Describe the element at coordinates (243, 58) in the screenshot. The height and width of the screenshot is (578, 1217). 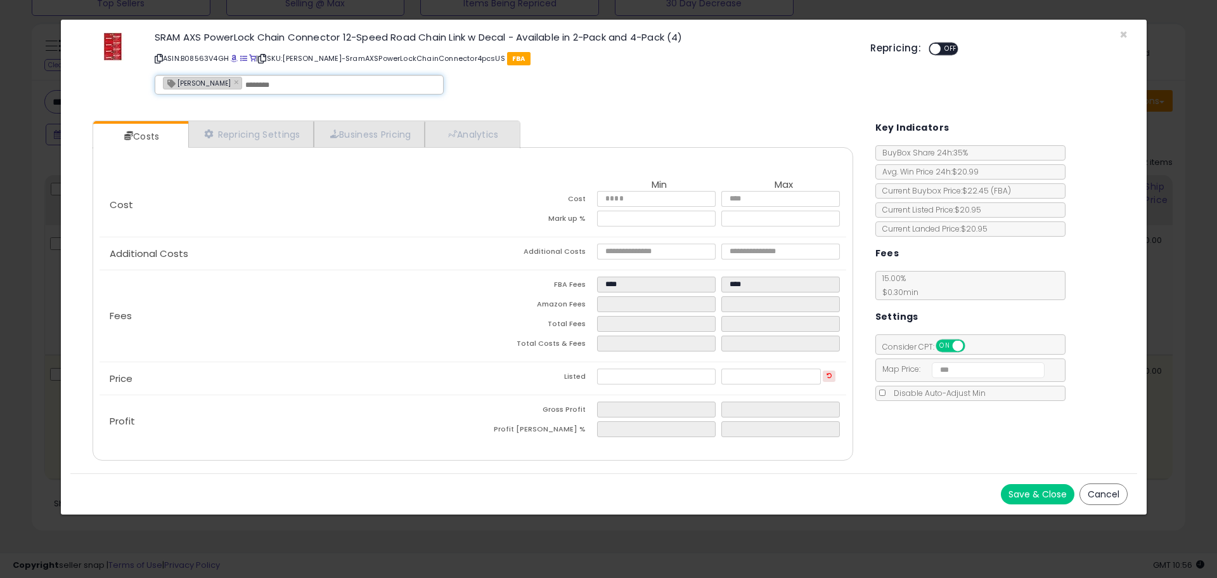
I see `a: All offer listings` at that location.